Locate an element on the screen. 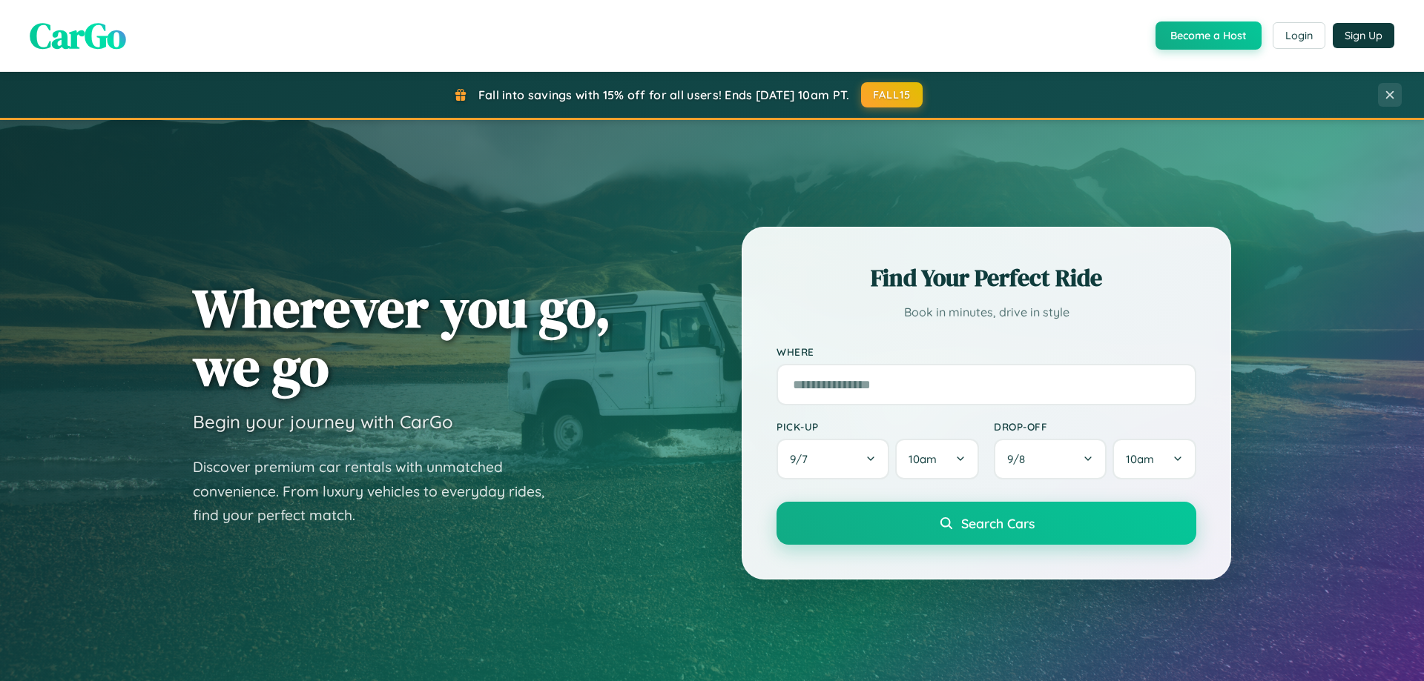 This screenshot has height=681, width=1424. button: FALL15 is located at coordinates (892, 95).